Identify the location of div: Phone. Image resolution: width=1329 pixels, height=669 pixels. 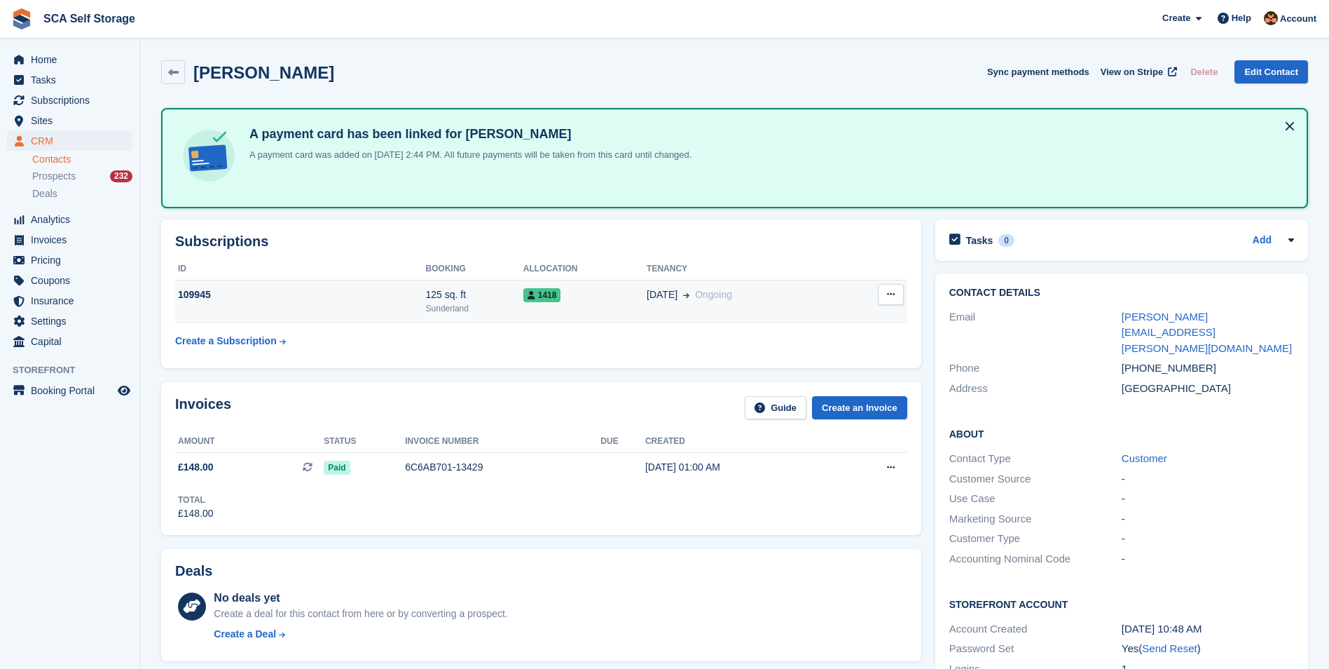
(1036, 368).